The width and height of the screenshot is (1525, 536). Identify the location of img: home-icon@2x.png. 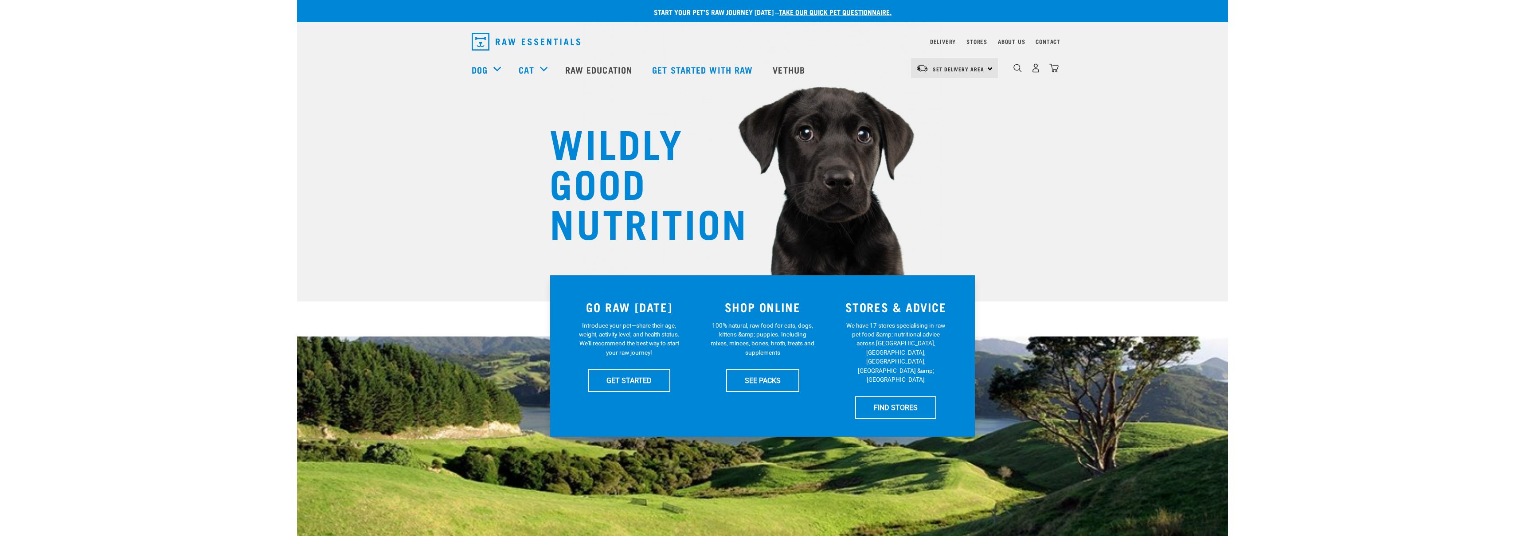
(1054, 68).